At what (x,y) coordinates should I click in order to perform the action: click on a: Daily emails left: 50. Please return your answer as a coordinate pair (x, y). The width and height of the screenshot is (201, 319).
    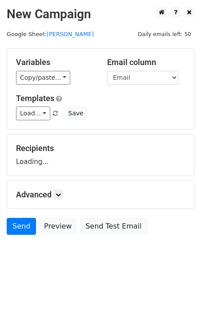
    Looking at the image, I should click on (165, 34).